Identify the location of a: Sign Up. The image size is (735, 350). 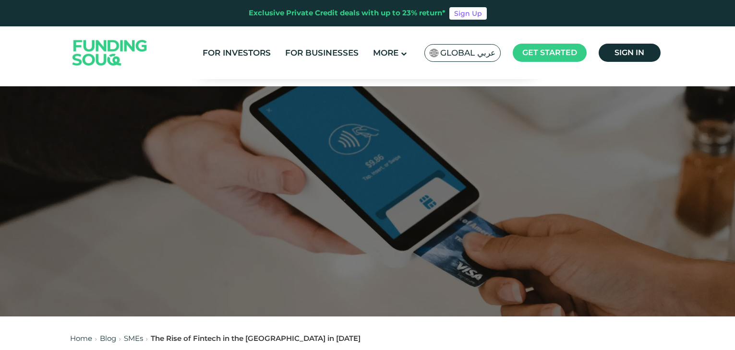
(468, 13).